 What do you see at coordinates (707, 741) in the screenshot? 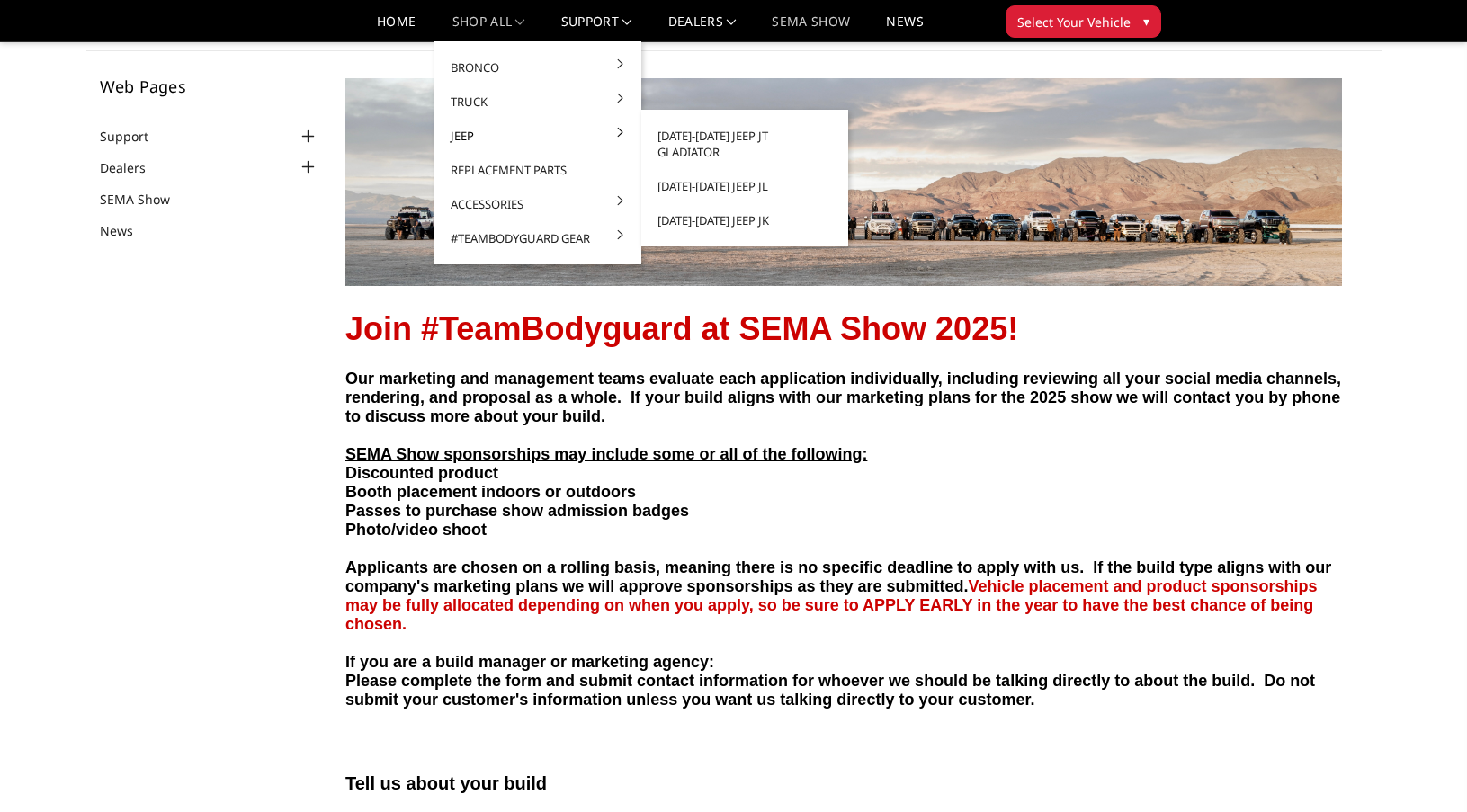
I see `strong: Vehicle Model:` at bounding box center [707, 741].